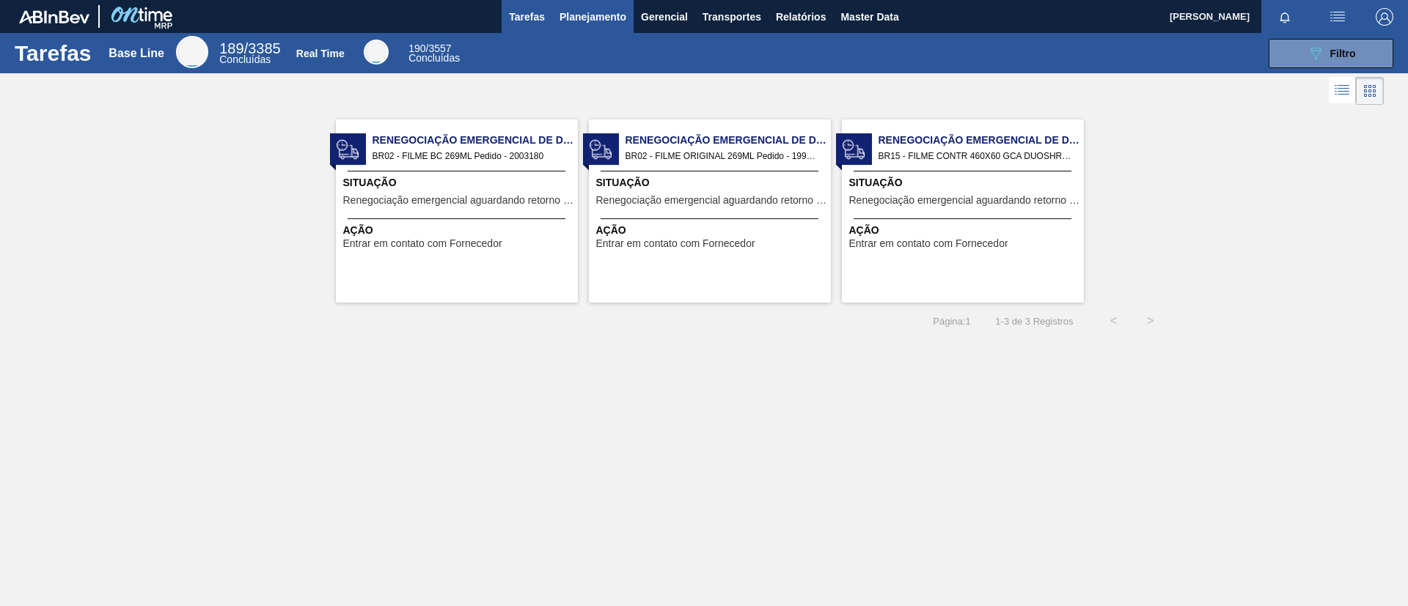  I want to click on span: Filtro, so click(1343, 54).